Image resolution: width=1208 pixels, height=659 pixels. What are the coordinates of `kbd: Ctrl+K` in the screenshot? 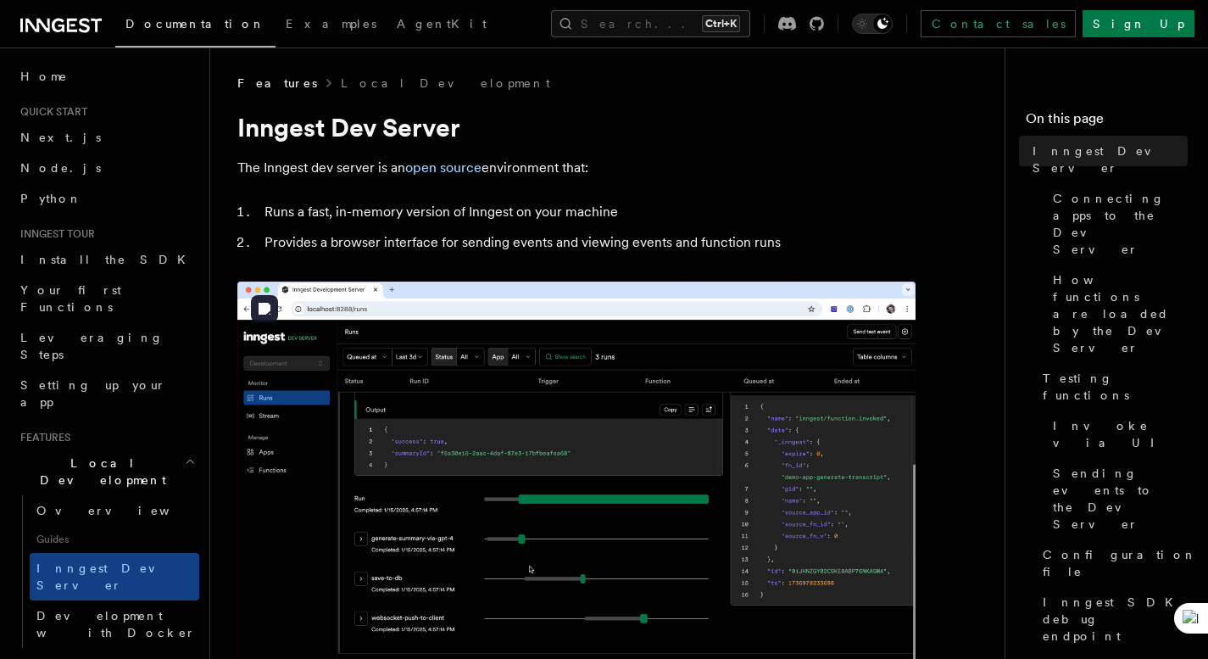 It's located at (720, 24).